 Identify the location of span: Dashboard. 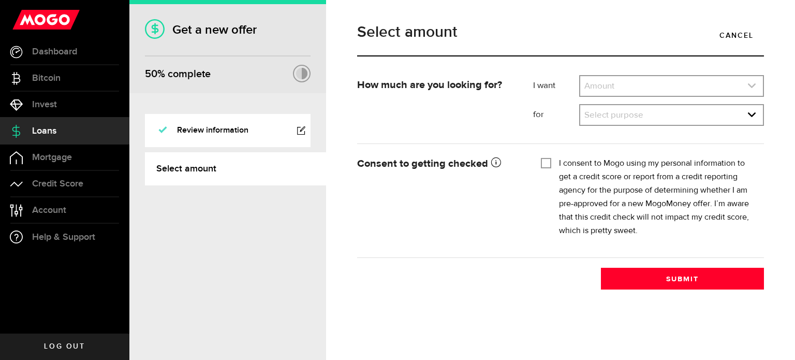
(54, 52).